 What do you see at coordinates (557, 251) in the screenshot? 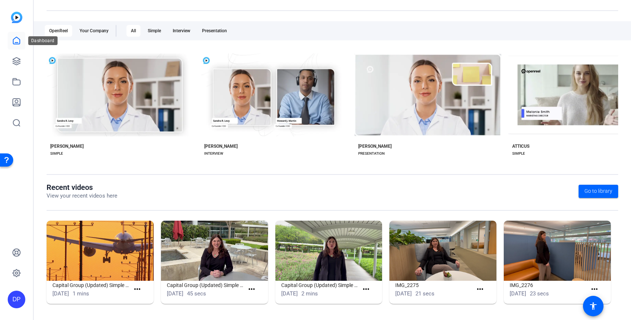
I see `img: IMG_2276` at bounding box center [557, 251].